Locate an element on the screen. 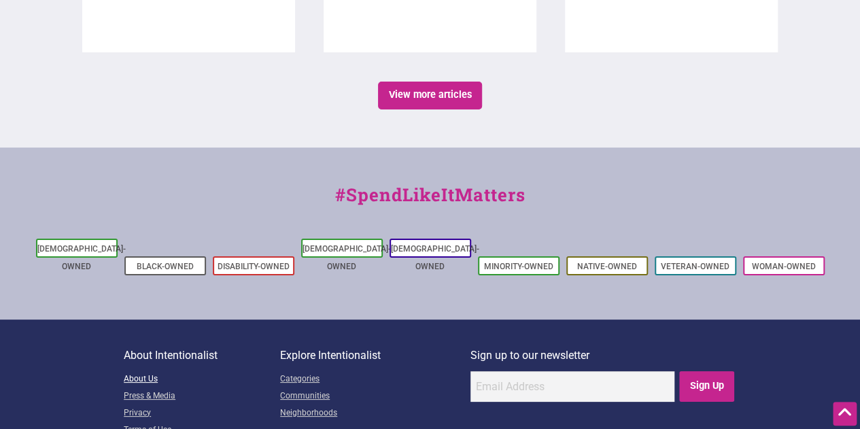 The width and height of the screenshot is (860, 429). a: Woman-Owned is located at coordinates (784, 266).